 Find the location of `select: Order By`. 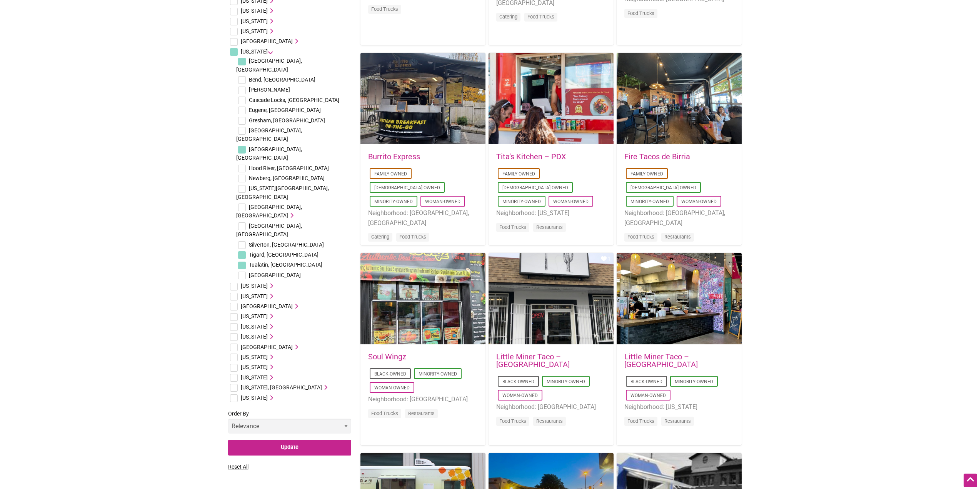

select: Order By is located at coordinates (290, 426).